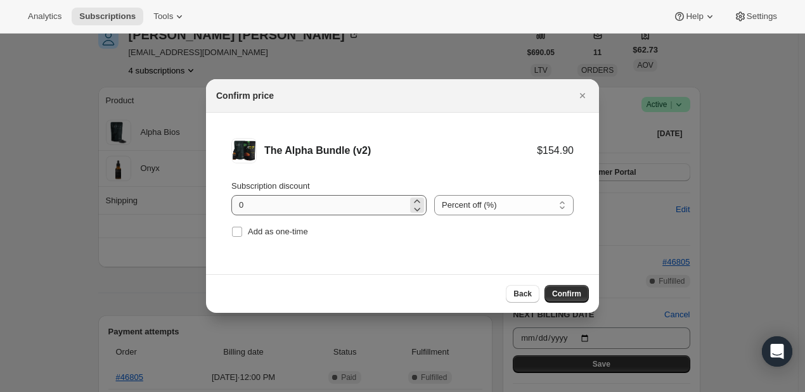 Image resolution: width=805 pixels, height=392 pixels. Describe the element at coordinates (44, 16) in the screenshot. I see `button: Analytics` at that location.